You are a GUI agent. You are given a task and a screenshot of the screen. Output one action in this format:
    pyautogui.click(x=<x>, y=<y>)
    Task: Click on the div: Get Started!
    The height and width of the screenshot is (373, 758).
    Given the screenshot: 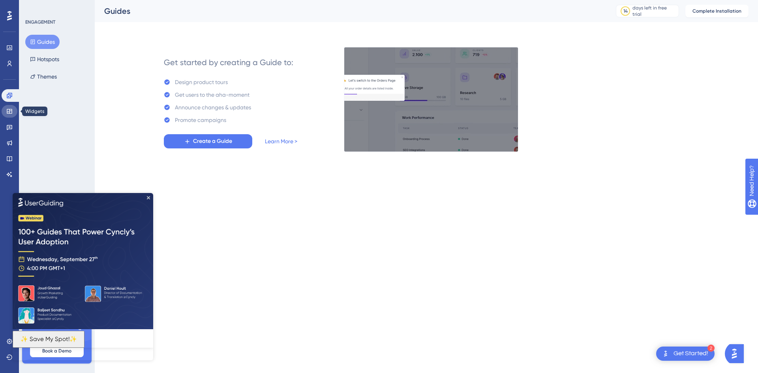 What is the action you would take?
    pyautogui.click(x=691, y=354)
    